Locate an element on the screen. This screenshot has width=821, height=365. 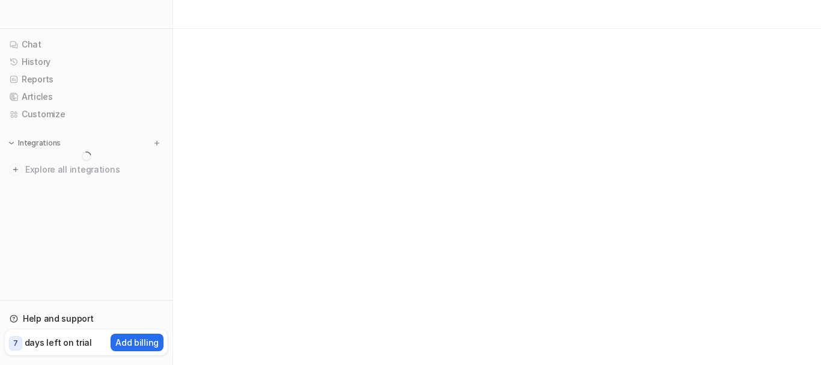
button: Integrations is located at coordinates (34, 143).